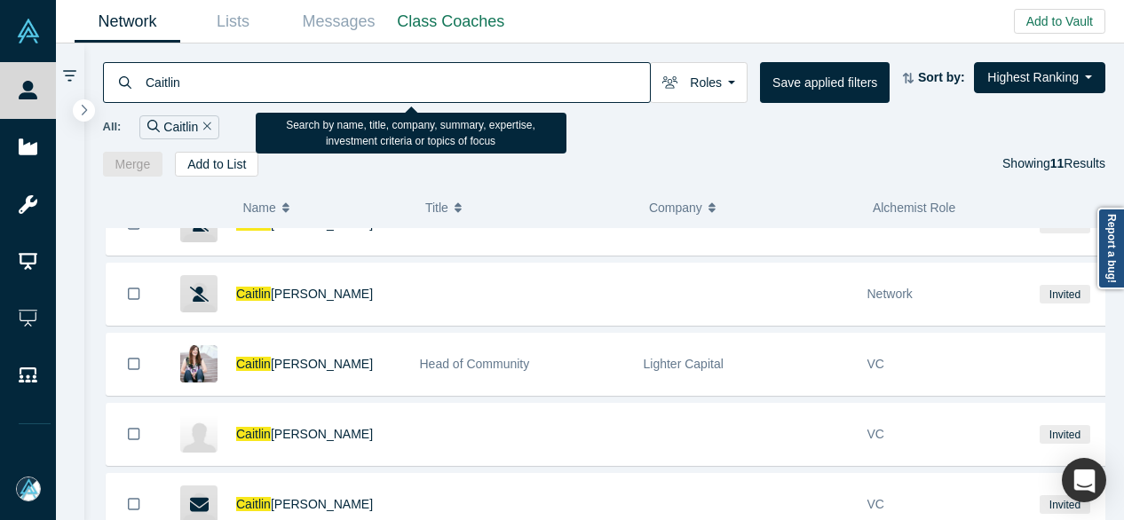 Image resolution: width=1124 pixels, height=520 pixels. What do you see at coordinates (179, 127) in the screenshot?
I see `div: Caitlin` at bounding box center [179, 127].